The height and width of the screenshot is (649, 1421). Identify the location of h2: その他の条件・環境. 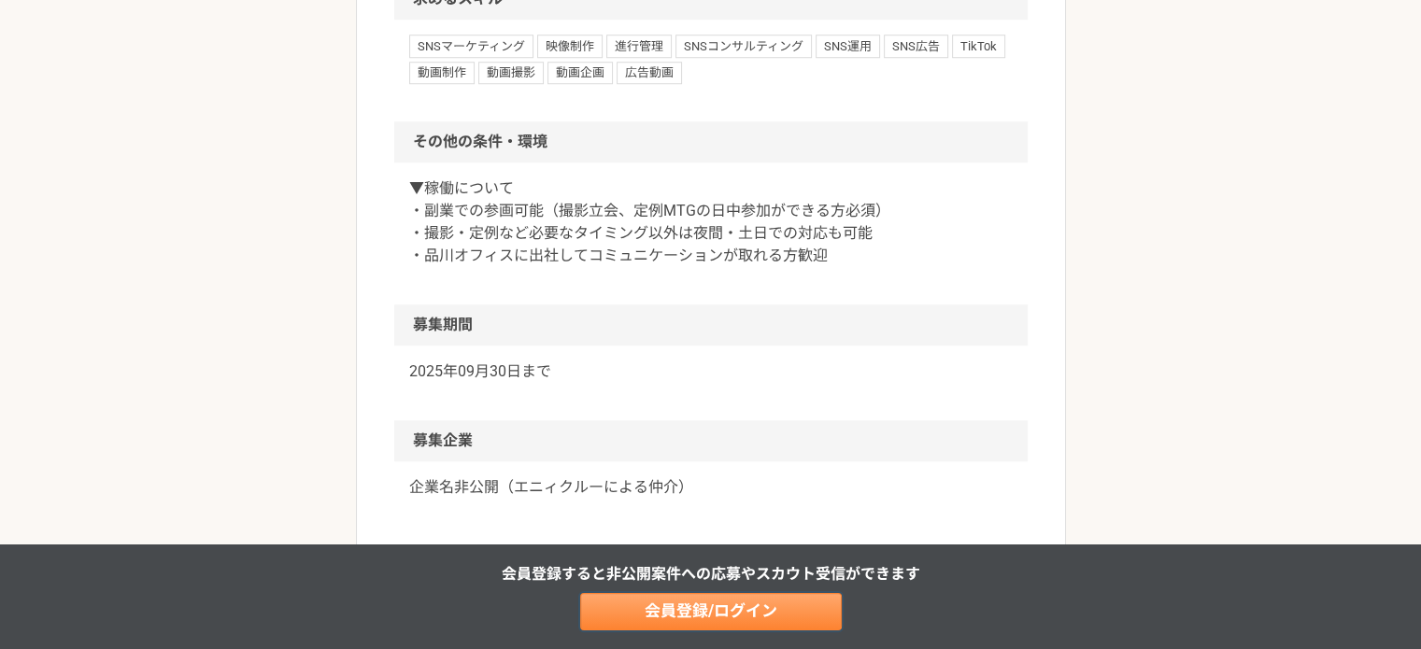
(711, 142).